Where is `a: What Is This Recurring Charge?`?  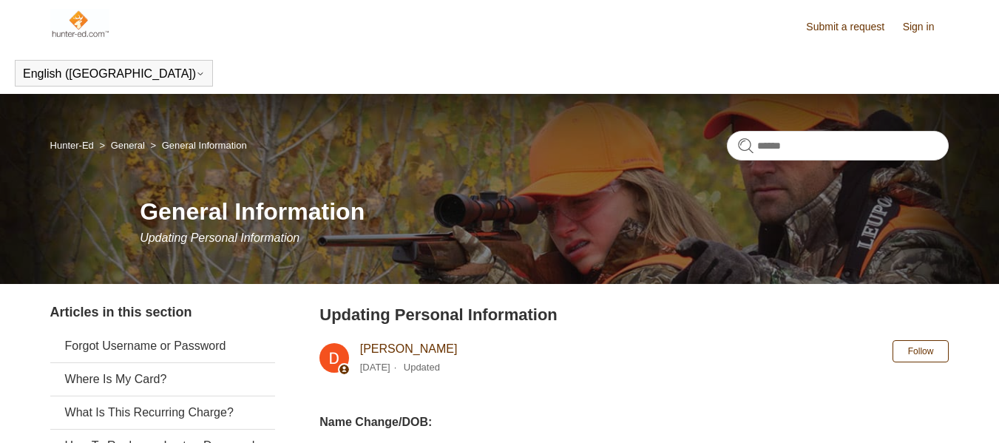
a: What Is This Recurring Charge? is located at coordinates (163, 413).